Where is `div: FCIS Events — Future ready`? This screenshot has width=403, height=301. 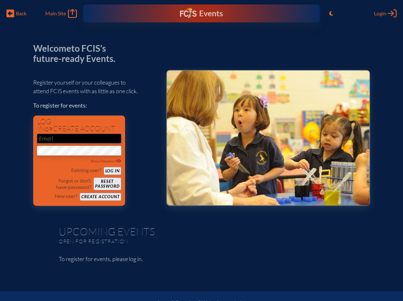 div: FCIS Events — Future ready is located at coordinates (202, 13).